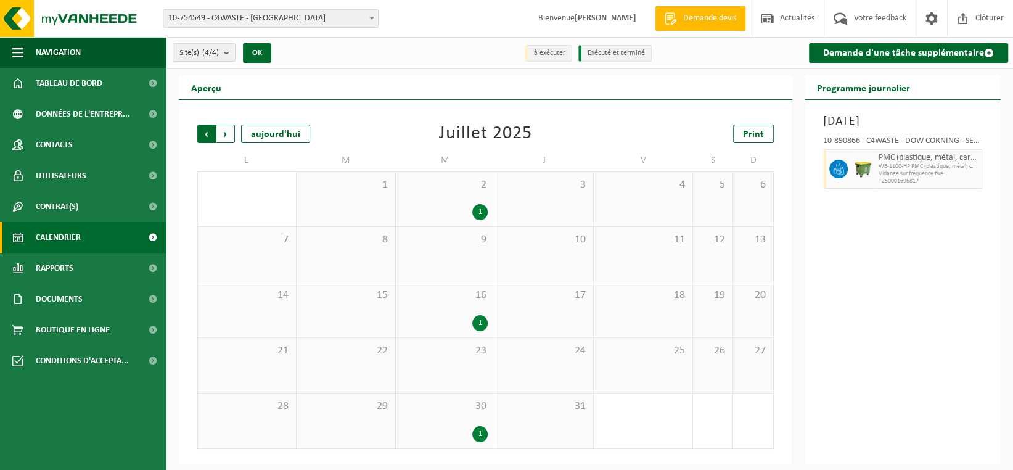  I want to click on li: à exécuter, so click(548, 53).